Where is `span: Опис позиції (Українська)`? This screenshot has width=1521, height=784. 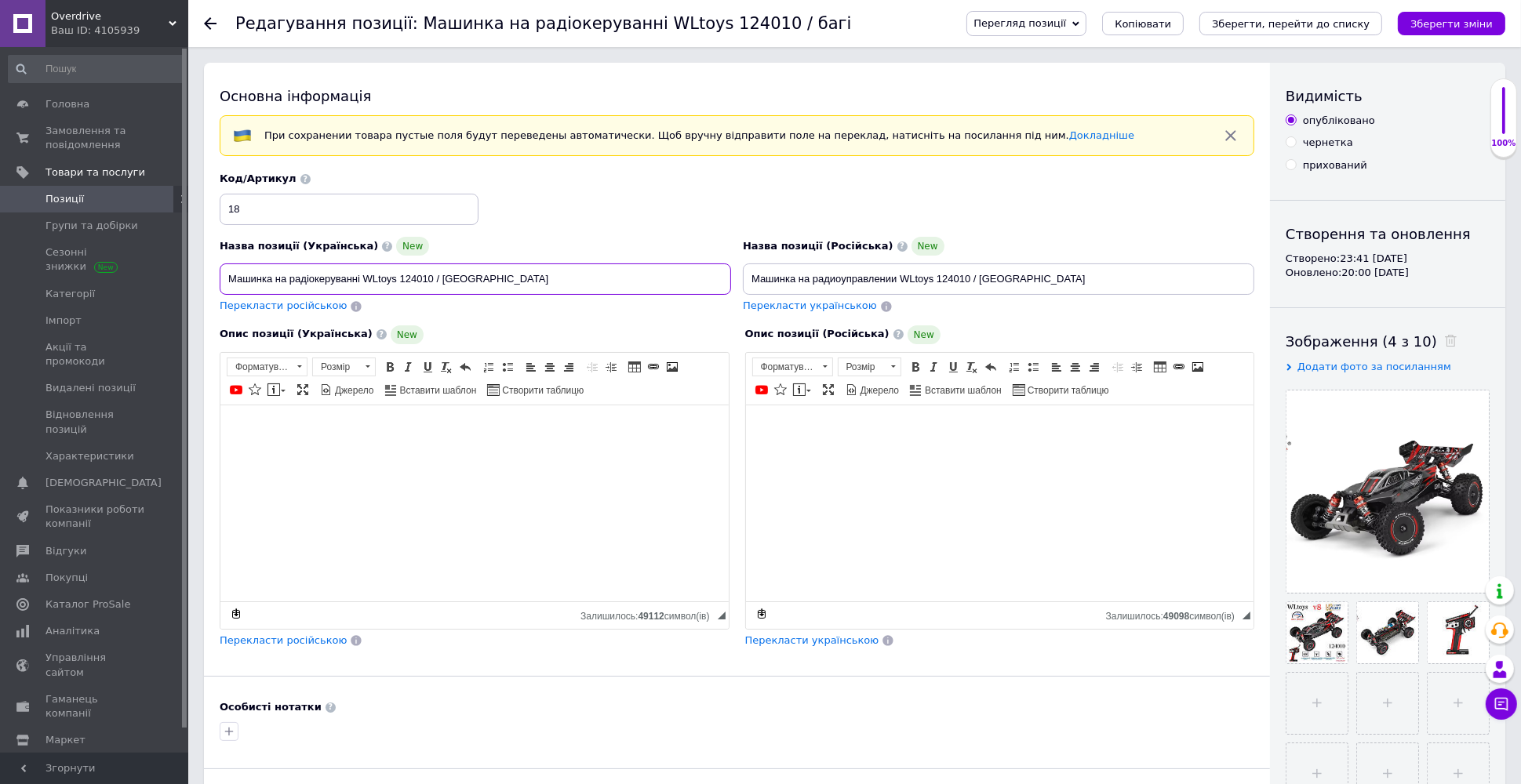 span: Опис позиції (Українська) is located at coordinates (296, 334).